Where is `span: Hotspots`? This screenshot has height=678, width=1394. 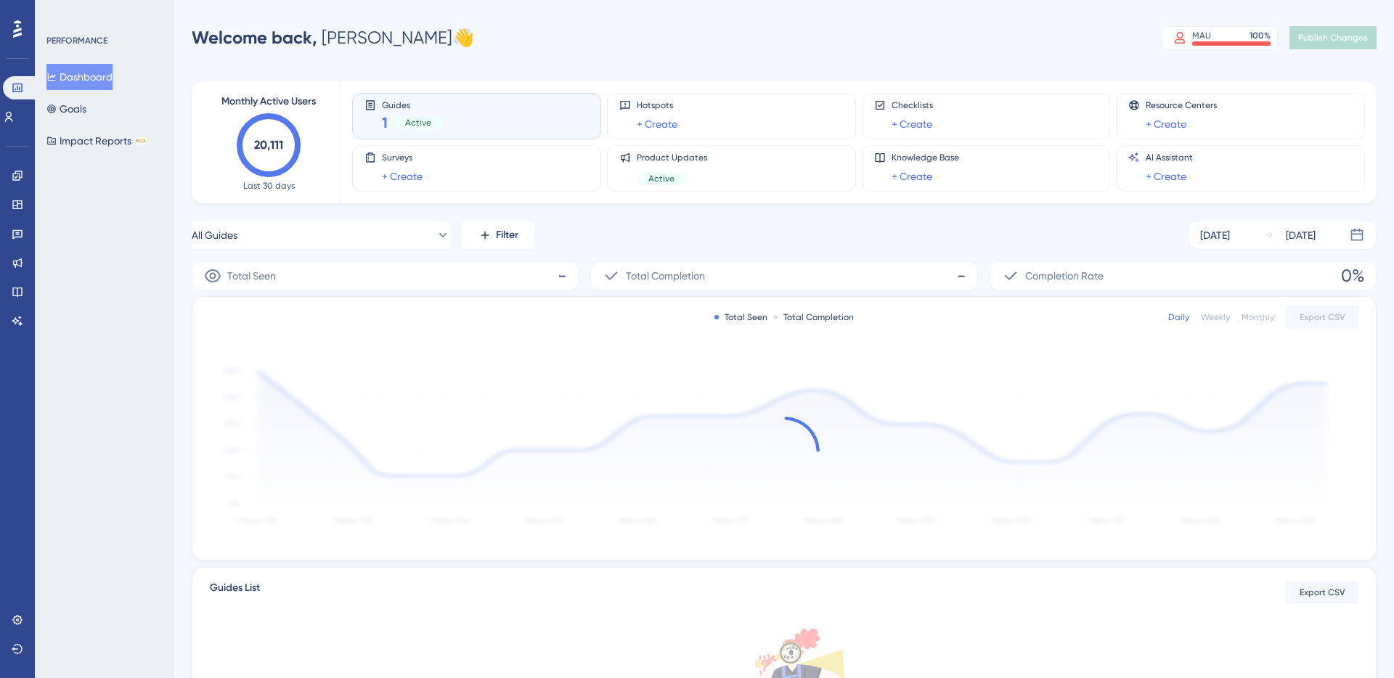 span: Hotspots is located at coordinates (657, 105).